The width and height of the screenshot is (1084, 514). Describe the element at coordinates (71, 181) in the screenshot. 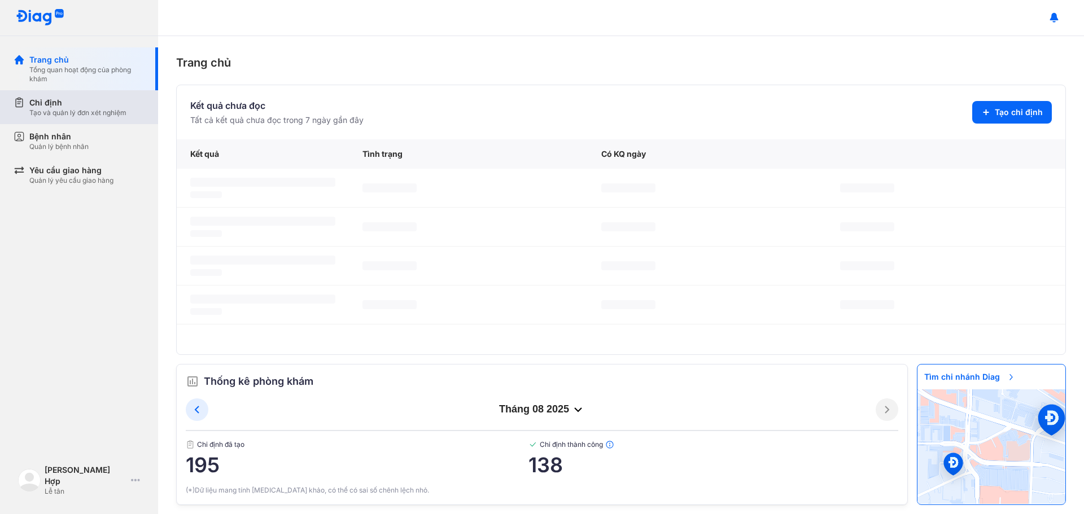

I see `div: Quản lý yêu cầu giao hàng` at that location.